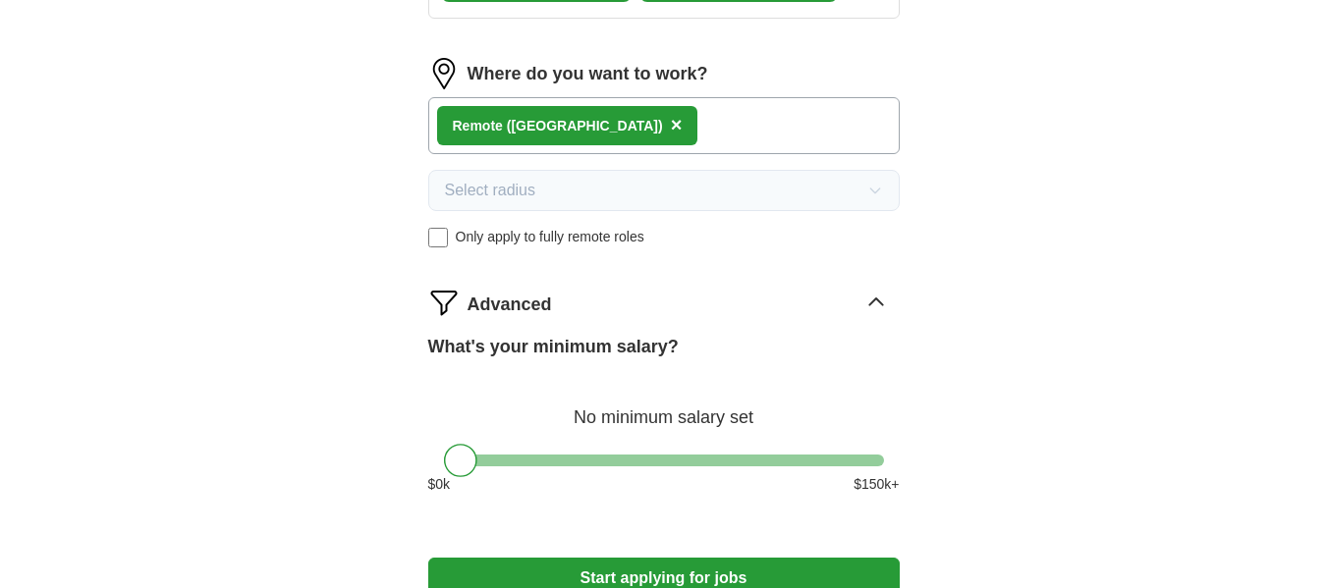 The height and width of the screenshot is (588, 1327). I want to click on span: Advanced, so click(510, 305).